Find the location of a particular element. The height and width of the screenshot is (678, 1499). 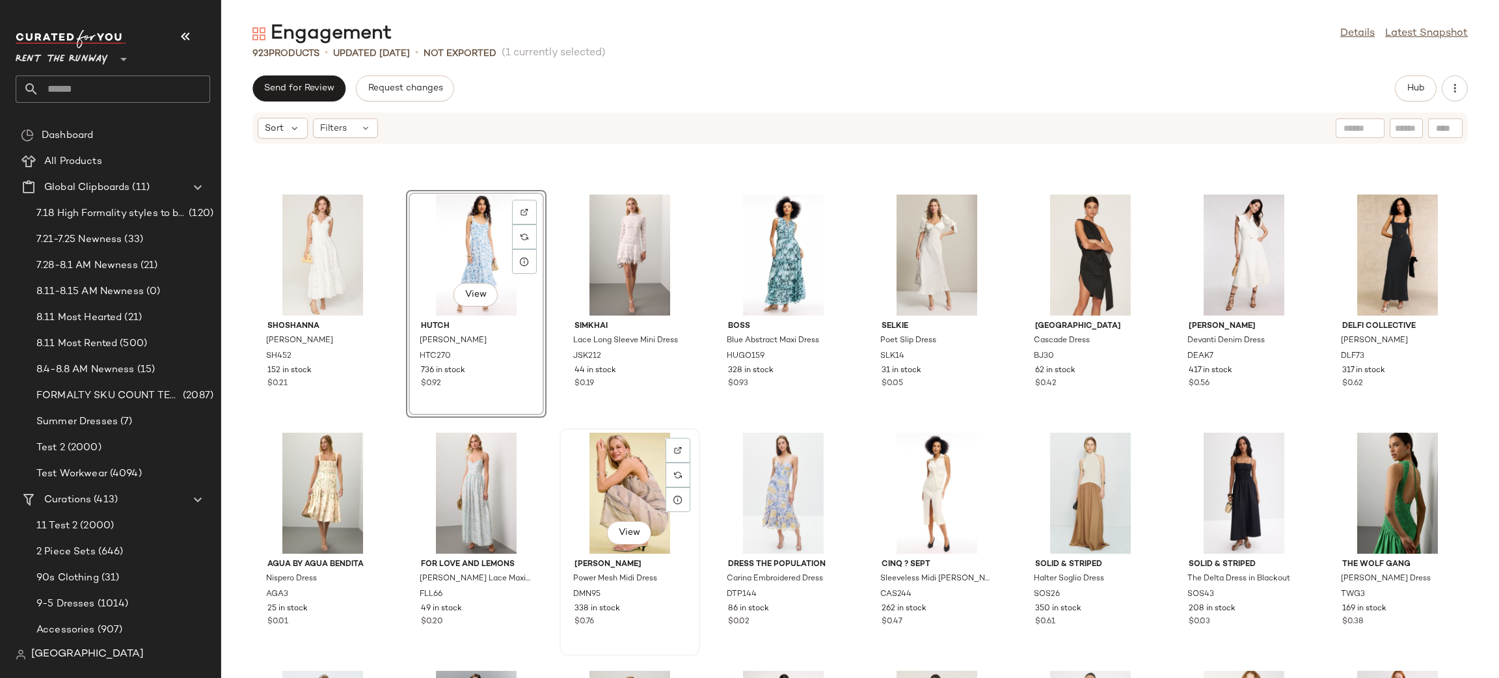

span: (4094) is located at coordinates (124, 474).